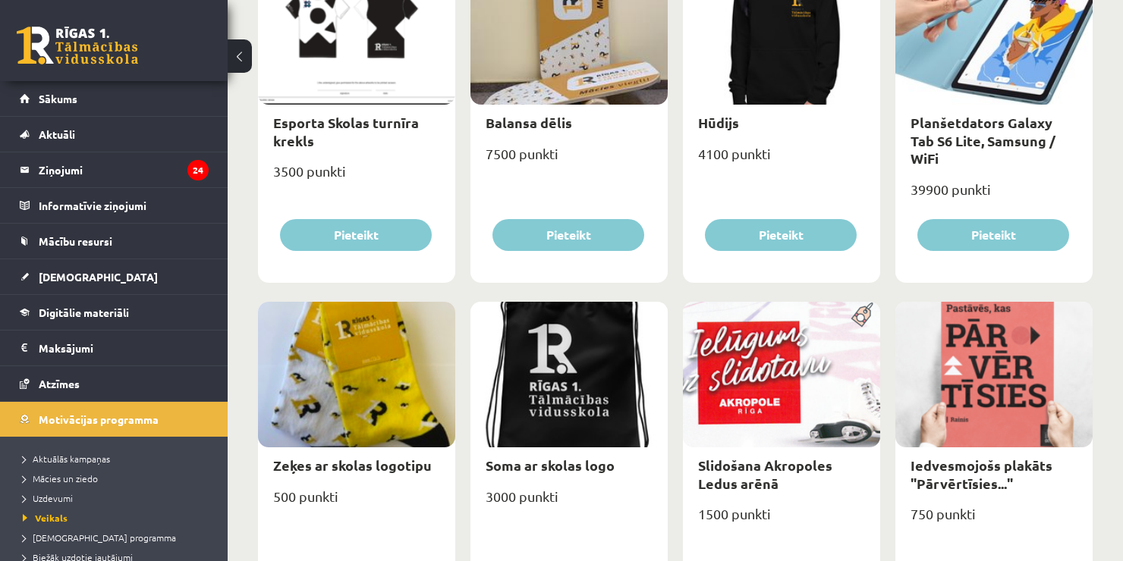 The height and width of the screenshot is (561, 1123). Describe the element at coordinates (114, 313) in the screenshot. I see `a: Digitālie materiāli` at that location.